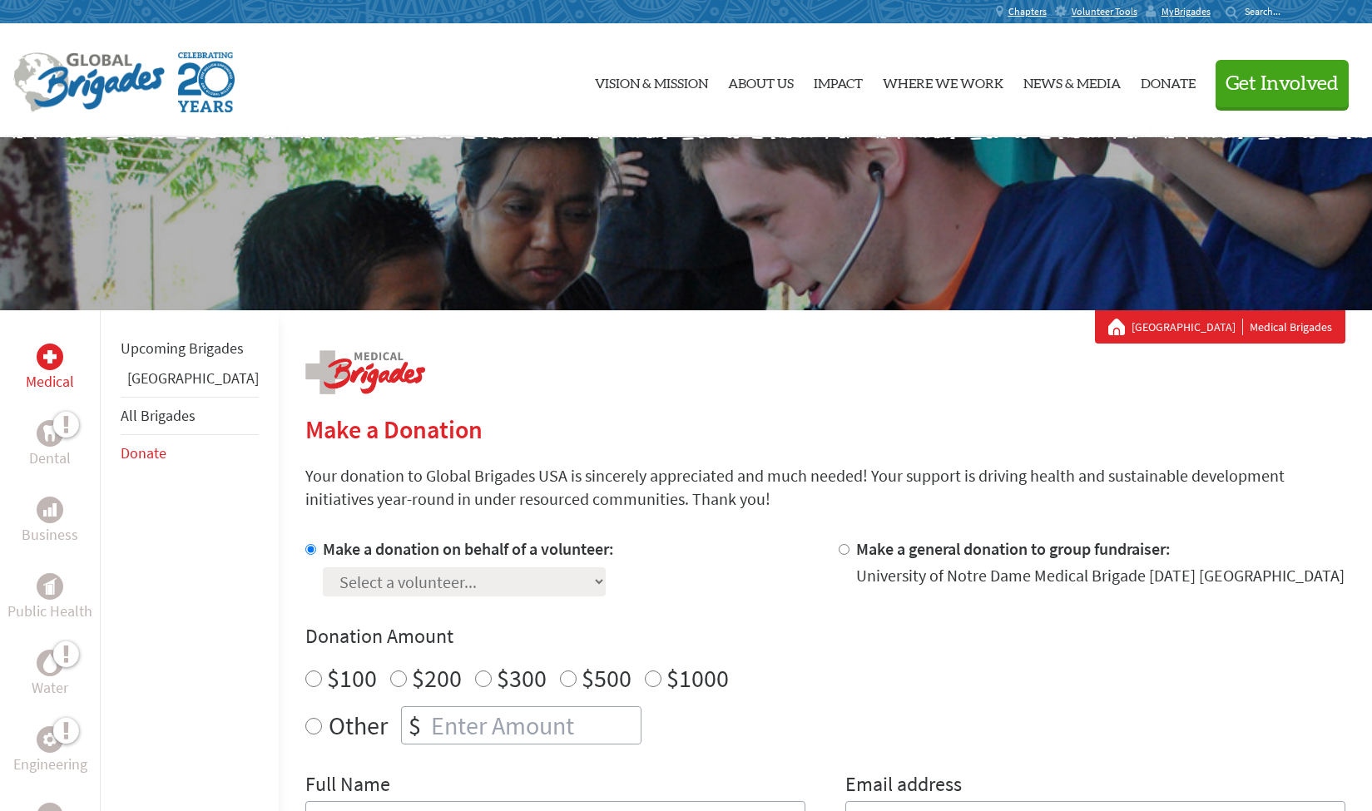 The width and height of the screenshot is (1372, 811). Describe the element at coordinates (50, 522) in the screenshot. I see `a: BusinessBusiness` at that location.